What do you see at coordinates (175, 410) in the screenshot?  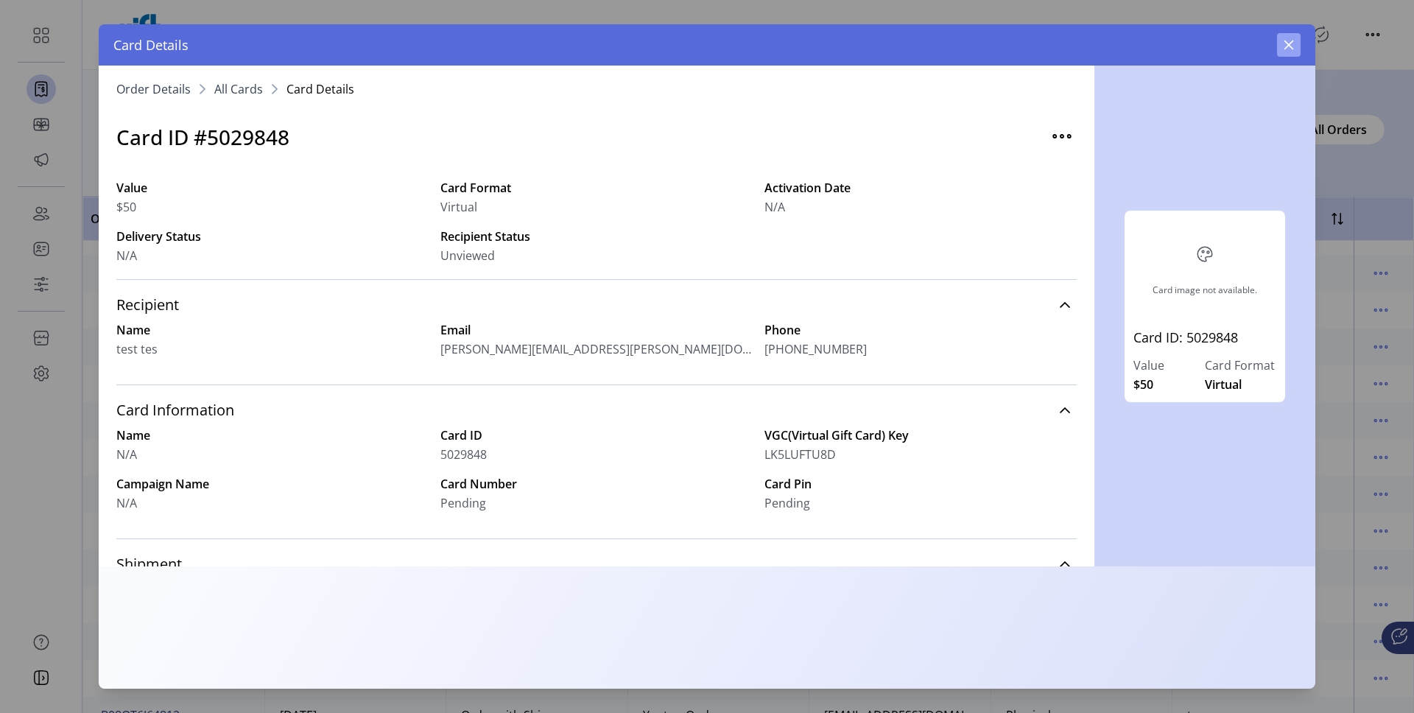 I see `span: Card Information` at bounding box center [175, 410].